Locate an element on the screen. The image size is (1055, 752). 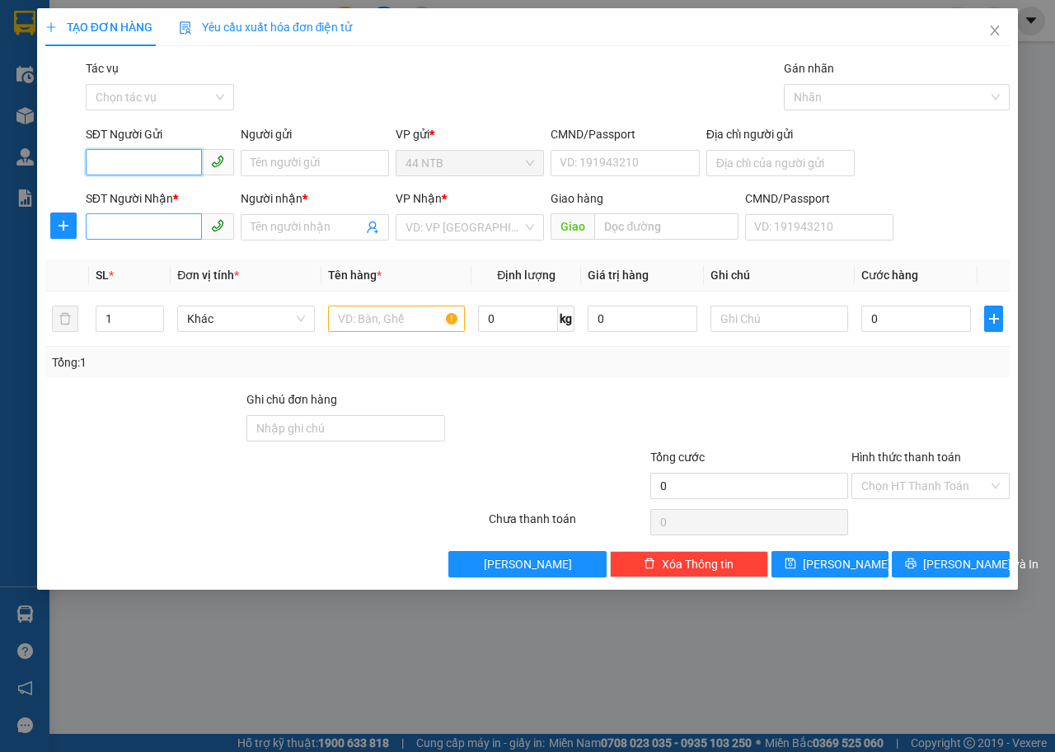
img: icon is located at coordinates (185, 28).